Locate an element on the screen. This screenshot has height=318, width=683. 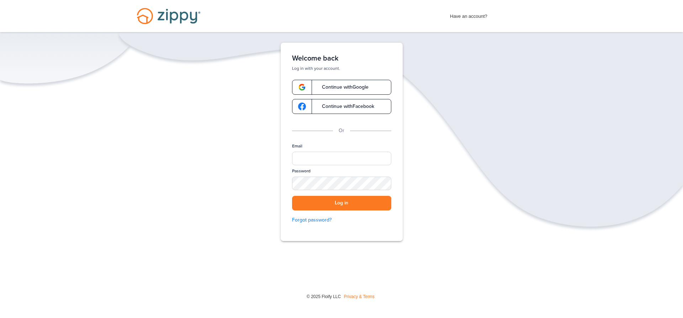
a: Forgot password? is located at coordinates (342, 220).